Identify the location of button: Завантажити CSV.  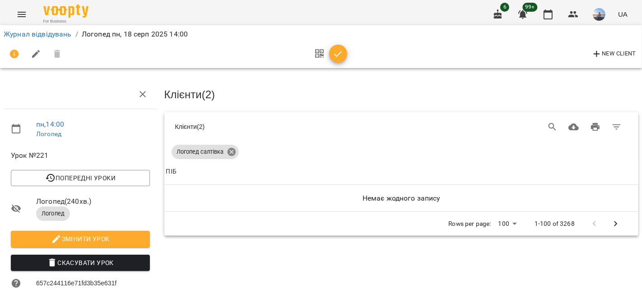
(574, 127).